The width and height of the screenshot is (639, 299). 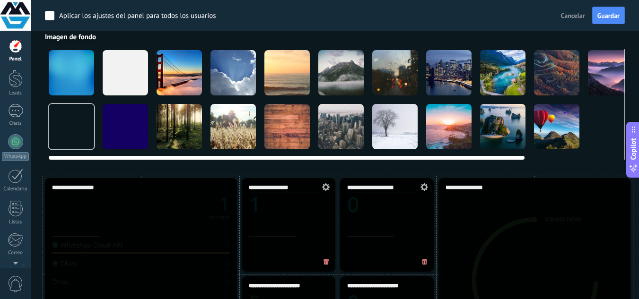 What do you see at coordinates (16, 222) in the screenshot?
I see `div: Listas` at bounding box center [16, 222].